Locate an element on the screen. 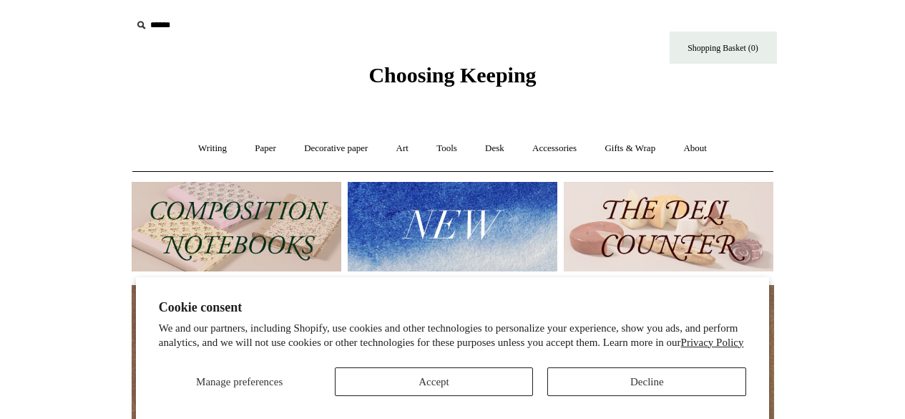 The height and width of the screenshot is (419, 905). img: The Deli Counter is located at coordinates (668, 226).